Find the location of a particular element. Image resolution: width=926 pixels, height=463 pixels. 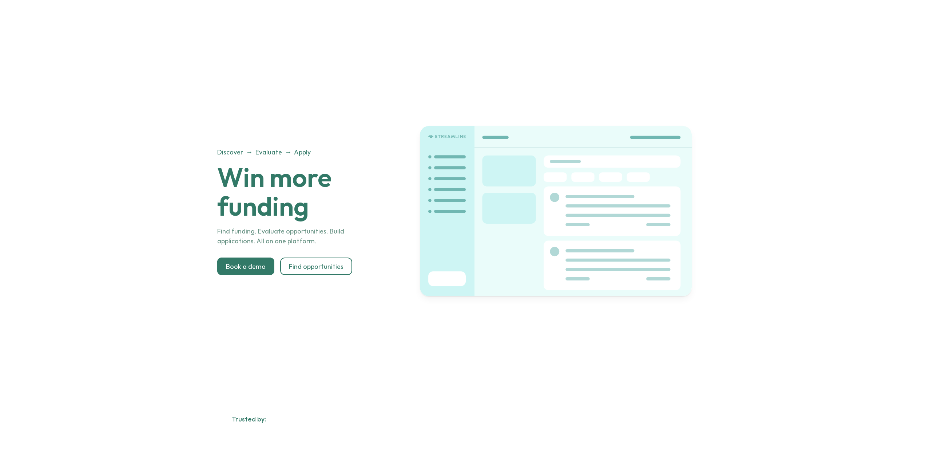

a: Trust Center is located at coordinates (662, 17).